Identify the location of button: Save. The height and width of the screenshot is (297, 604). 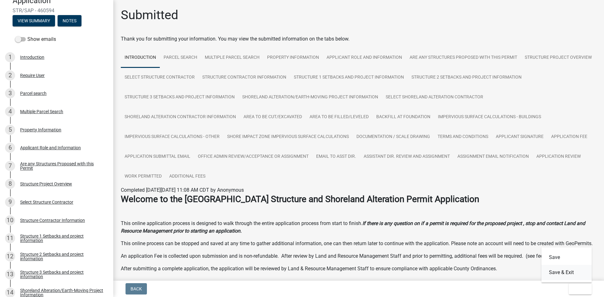
(566, 257).